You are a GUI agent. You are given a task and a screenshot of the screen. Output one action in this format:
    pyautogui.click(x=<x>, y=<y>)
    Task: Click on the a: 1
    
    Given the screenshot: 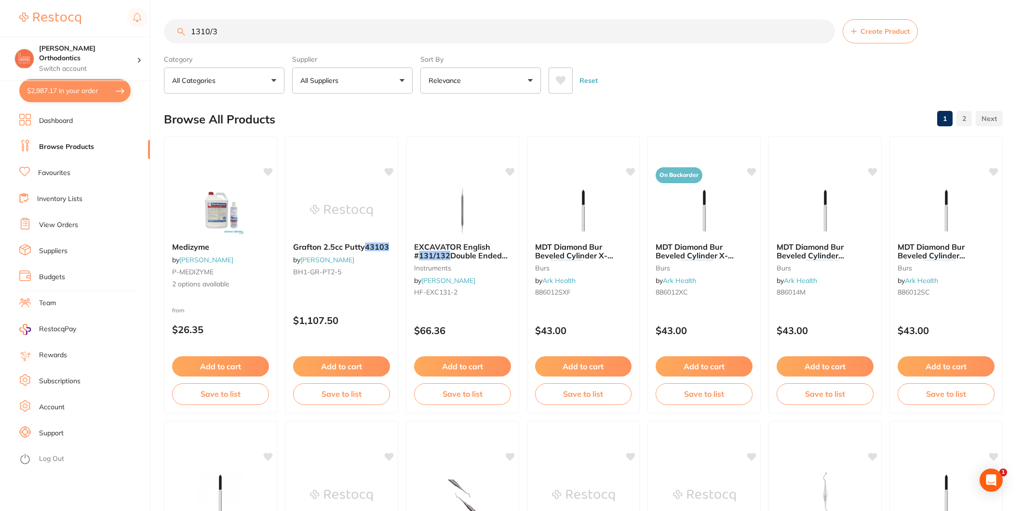 What is the action you would take?
    pyautogui.click(x=945, y=119)
    